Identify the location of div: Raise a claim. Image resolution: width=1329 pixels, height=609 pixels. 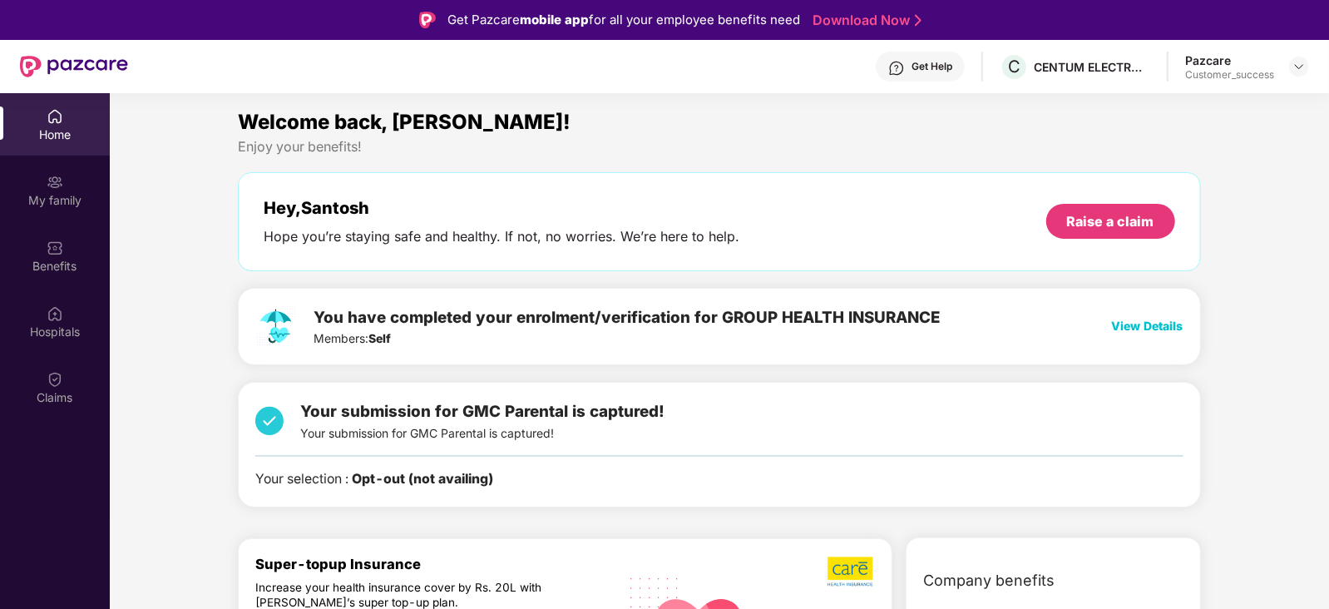
(1110, 221).